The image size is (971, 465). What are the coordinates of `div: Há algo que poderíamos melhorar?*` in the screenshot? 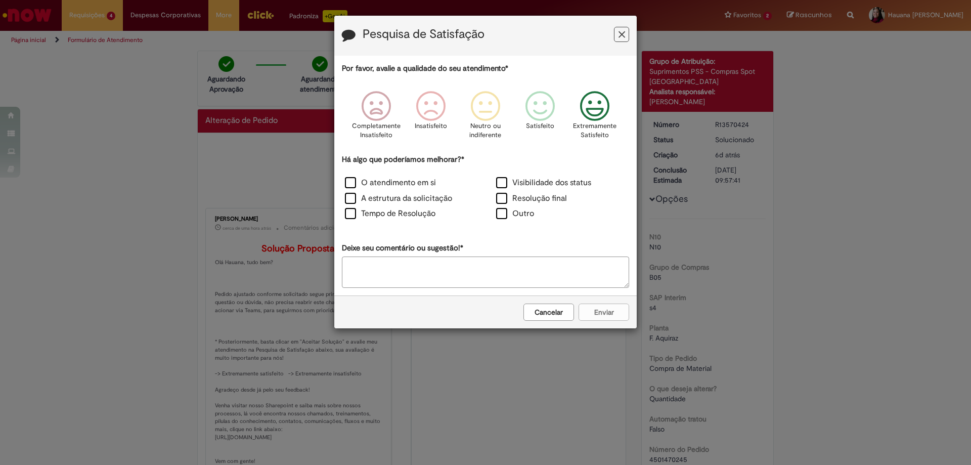 It's located at (486, 188).